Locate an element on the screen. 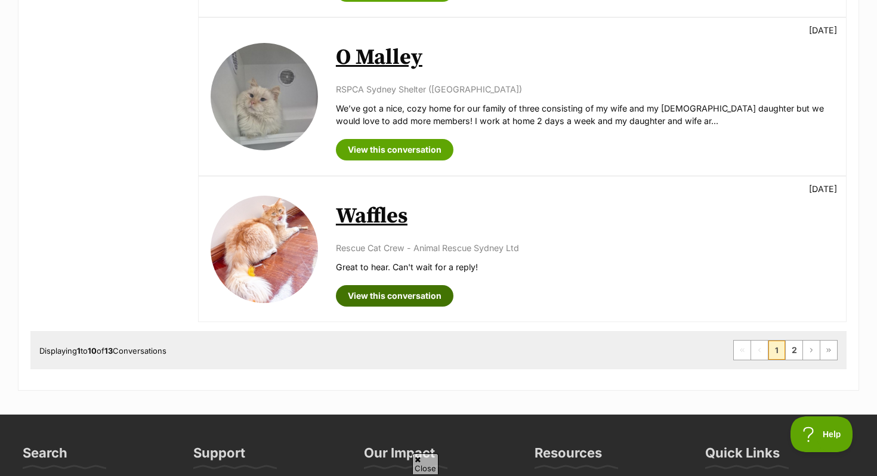 The image size is (877, 476). h3: Our Impact is located at coordinates (399, 456).